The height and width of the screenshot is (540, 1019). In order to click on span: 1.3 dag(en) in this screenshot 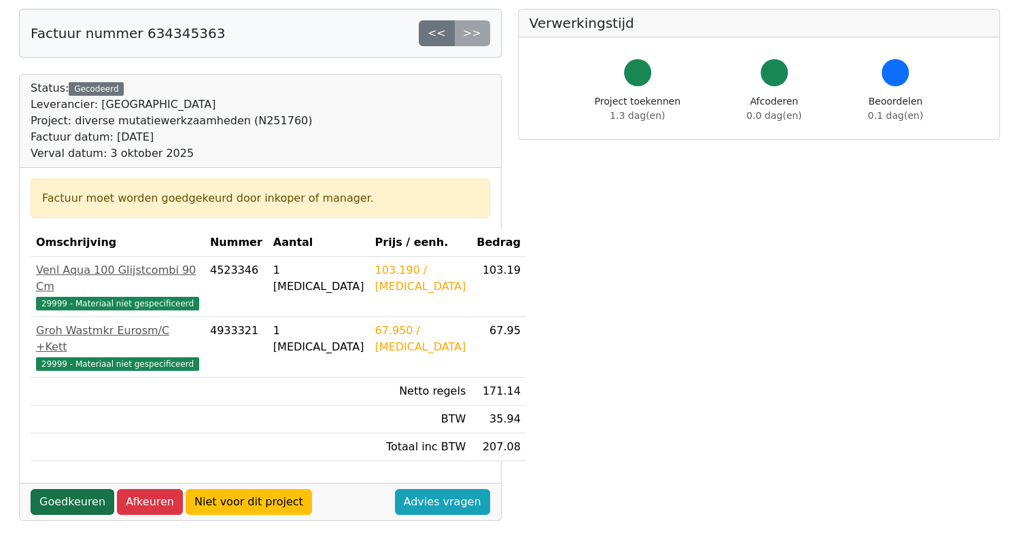, I will do `click(637, 116)`.